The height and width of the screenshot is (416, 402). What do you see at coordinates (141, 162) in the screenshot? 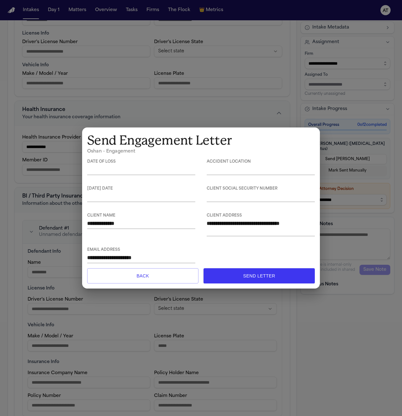
I see `span: Date of Loss` at bounding box center [141, 162].